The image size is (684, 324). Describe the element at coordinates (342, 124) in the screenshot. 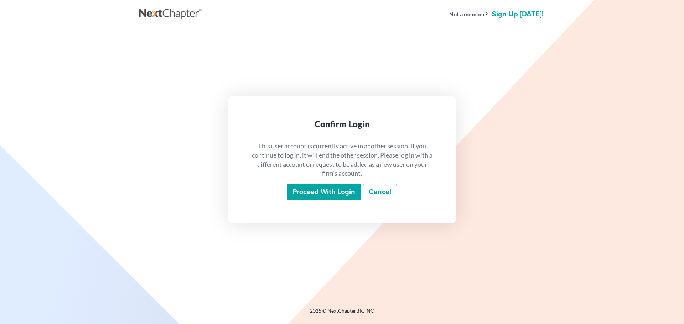

I see `div: Confirm Login` at that location.